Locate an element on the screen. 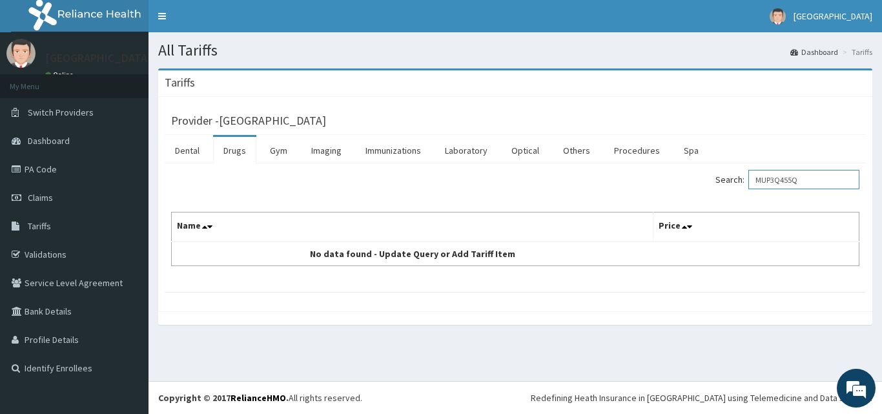 The image size is (882, 414). div: Chat with us now is located at coordinates (142, 81).